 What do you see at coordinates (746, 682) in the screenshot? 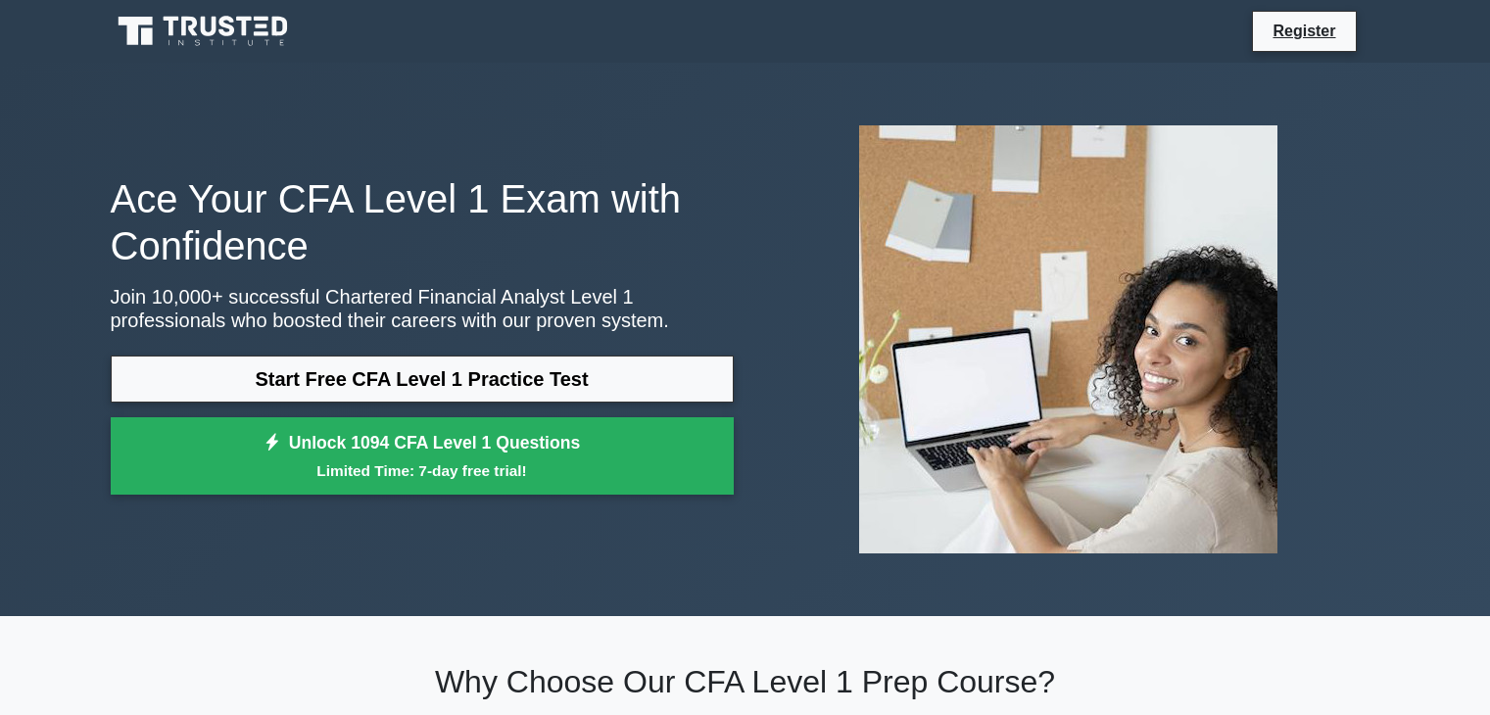
I see `h2: Why Choose Our CFA Level 1 Prep Course?` at bounding box center [746, 682].